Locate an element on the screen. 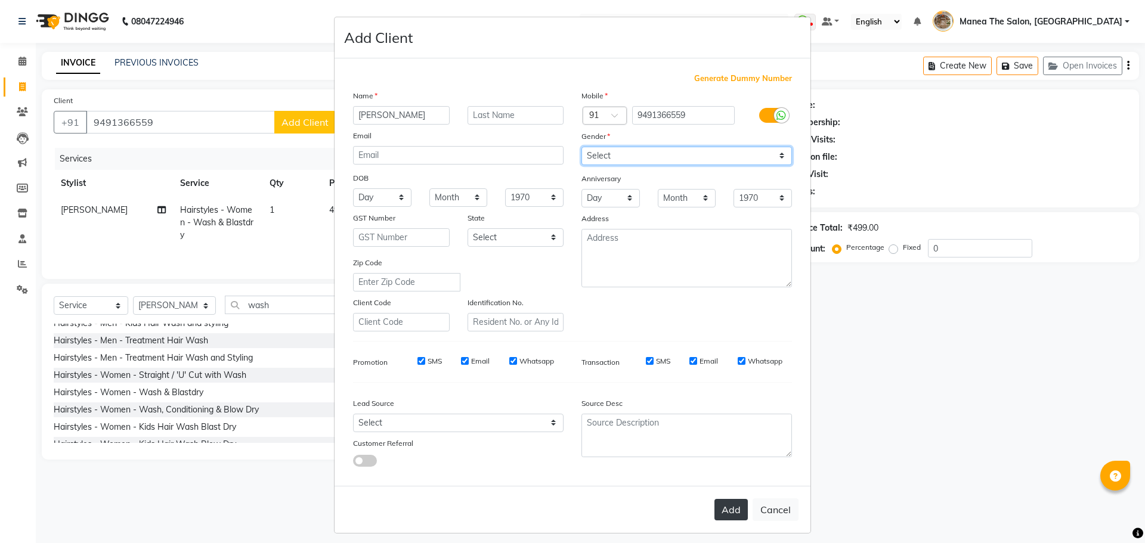 Image resolution: width=1145 pixels, height=543 pixels. label: Lead Source is located at coordinates (373, 404).